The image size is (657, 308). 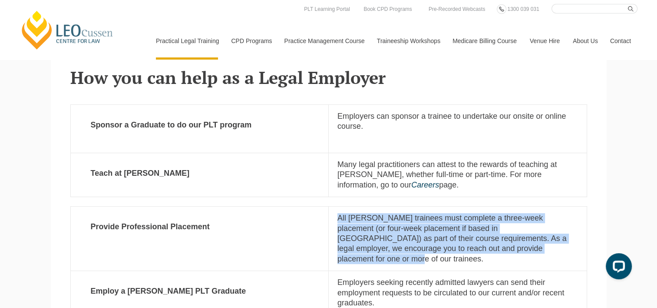 I want to click on a: Contact, so click(x=621, y=41).